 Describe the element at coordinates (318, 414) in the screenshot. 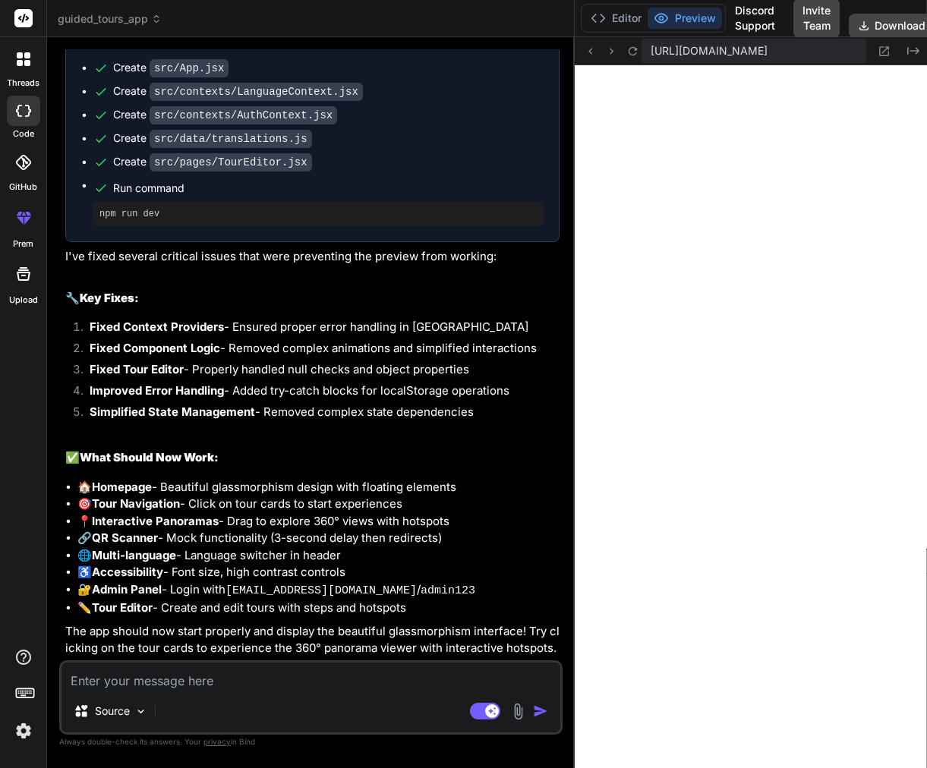

I see `li: - Removed complex state dependencies` at that location.